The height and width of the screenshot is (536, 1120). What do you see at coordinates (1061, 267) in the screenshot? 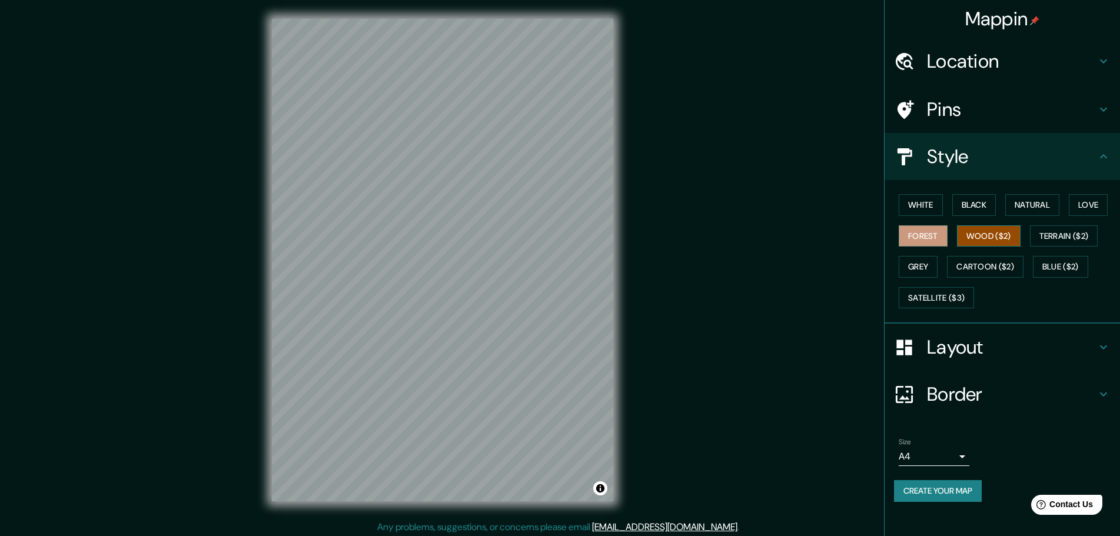
I see `button: Blue ($2)` at bounding box center [1061, 267].